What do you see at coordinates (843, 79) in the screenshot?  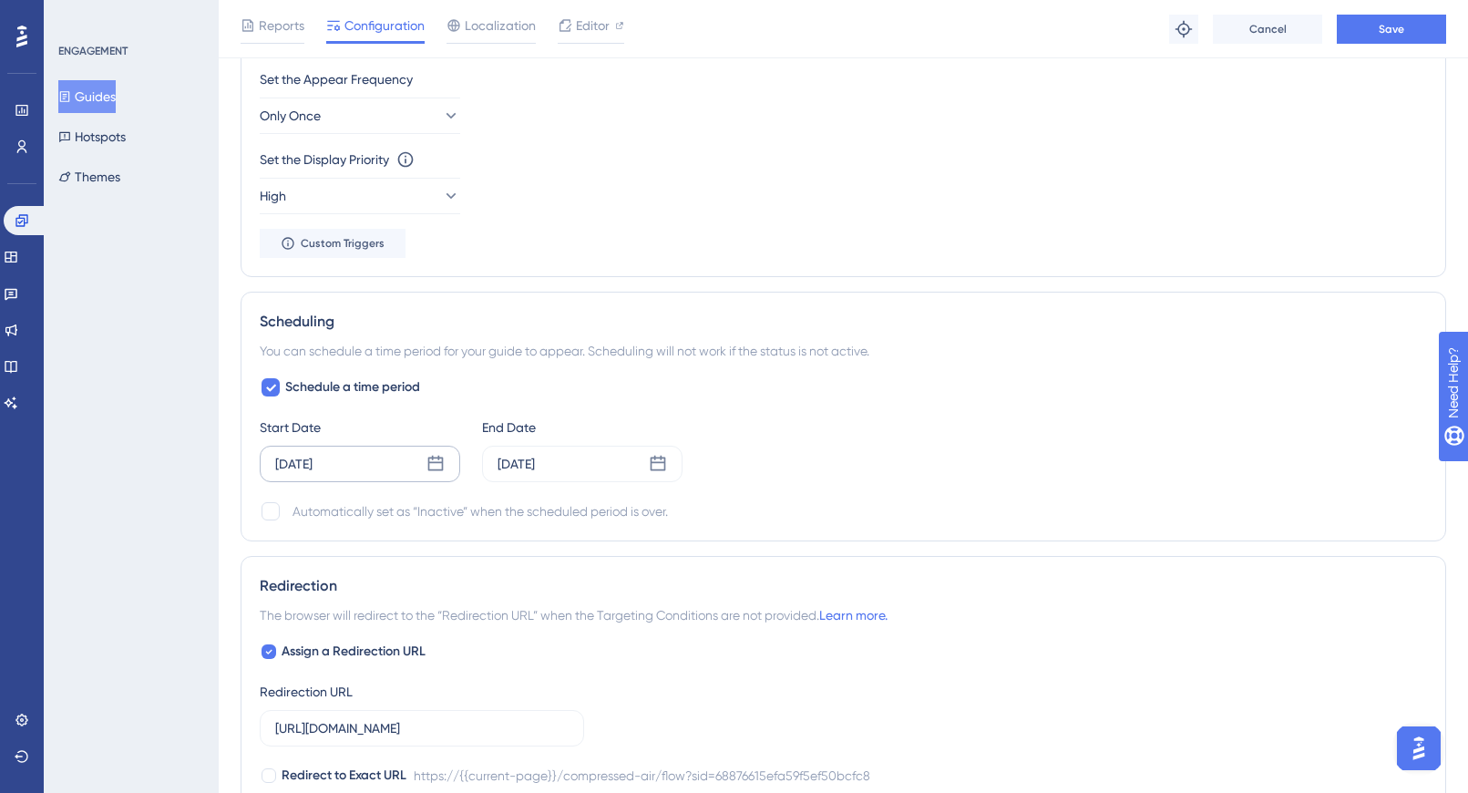 I see `div: Set the Appear Frequency` at bounding box center [843, 79].